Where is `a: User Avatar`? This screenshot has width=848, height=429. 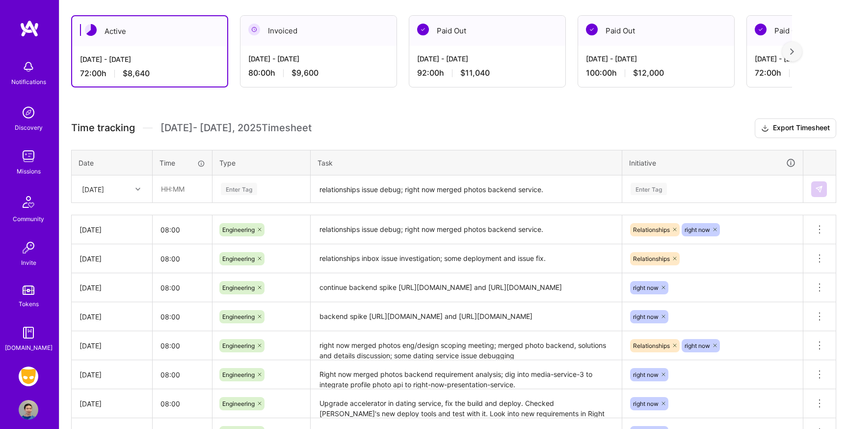 a: User Avatar is located at coordinates (28, 409).